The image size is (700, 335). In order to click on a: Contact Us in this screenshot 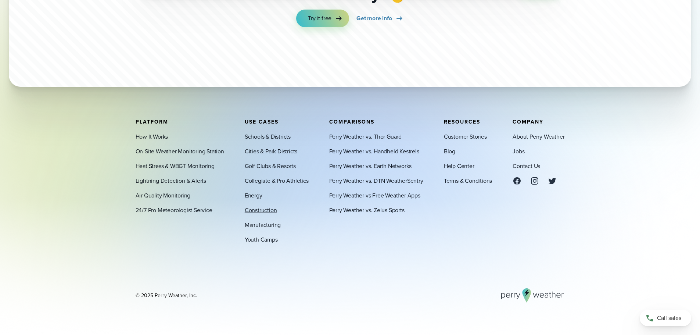, I will do `click(526, 166)`.